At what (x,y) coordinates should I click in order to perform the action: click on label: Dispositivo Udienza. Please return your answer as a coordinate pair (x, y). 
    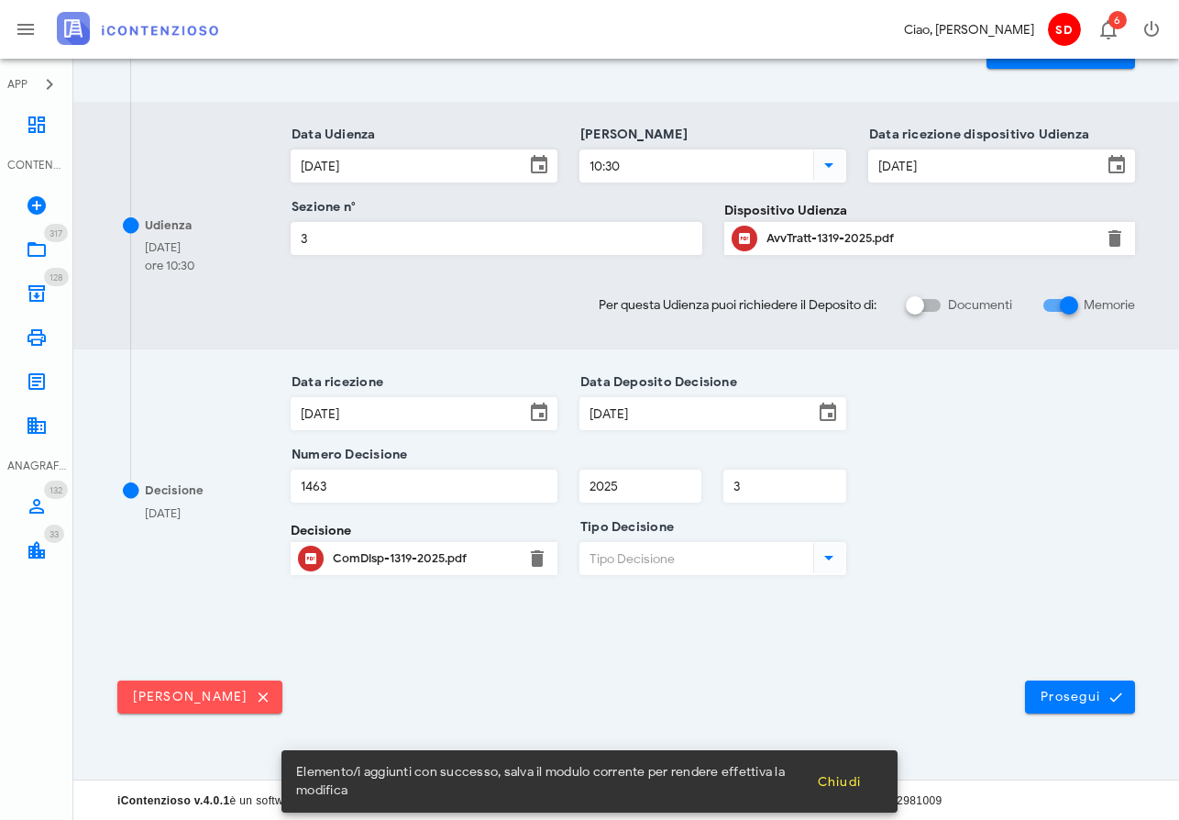
    Looking at the image, I should click on (786, 210).